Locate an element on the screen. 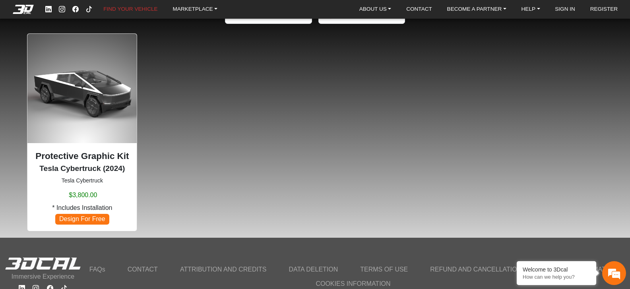 The height and width of the screenshot is (289, 630). a: FAQs is located at coordinates (97, 269).